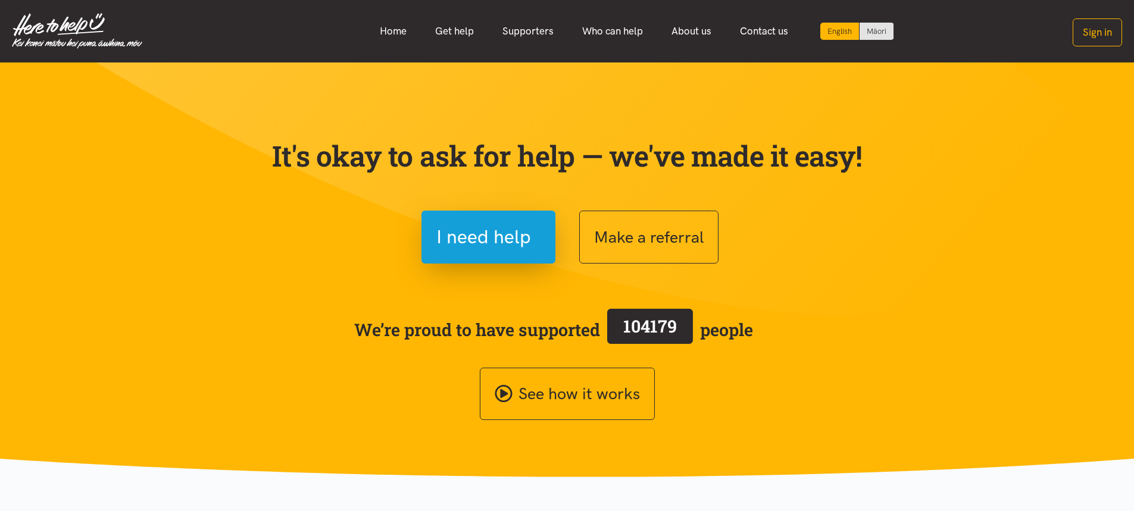 The height and width of the screenshot is (511, 1134). I want to click on span: 104179, so click(650, 326).